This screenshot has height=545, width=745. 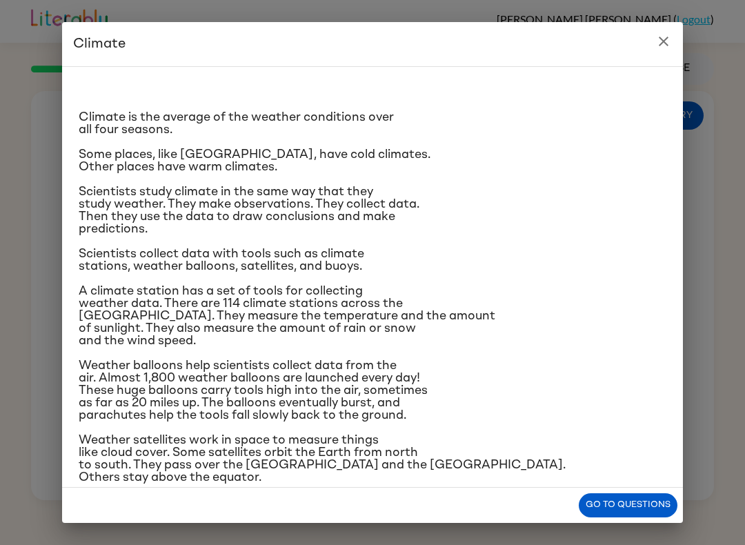 What do you see at coordinates (322, 459) in the screenshot?
I see `span: Weather satellites work in space to measure things like cloud cover. Some satellites orbit the Ea...` at bounding box center [322, 459].